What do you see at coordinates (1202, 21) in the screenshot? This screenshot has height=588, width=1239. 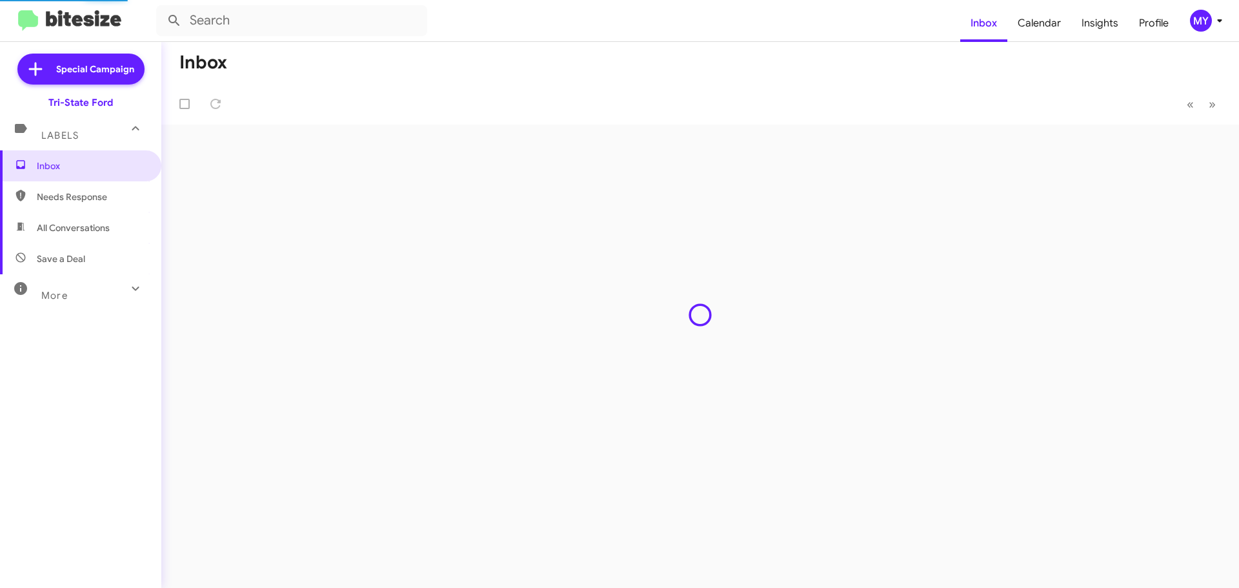 I see `button: MY` at bounding box center [1202, 21].